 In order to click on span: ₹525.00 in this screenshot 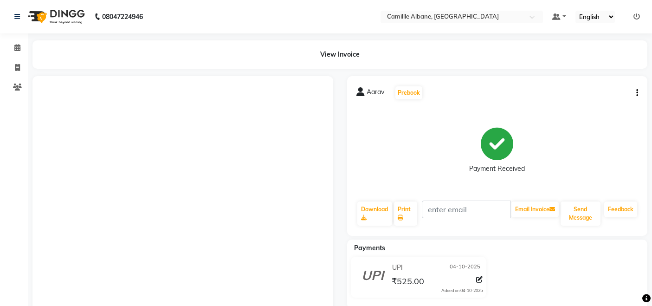, I will do `click(408, 282)`.